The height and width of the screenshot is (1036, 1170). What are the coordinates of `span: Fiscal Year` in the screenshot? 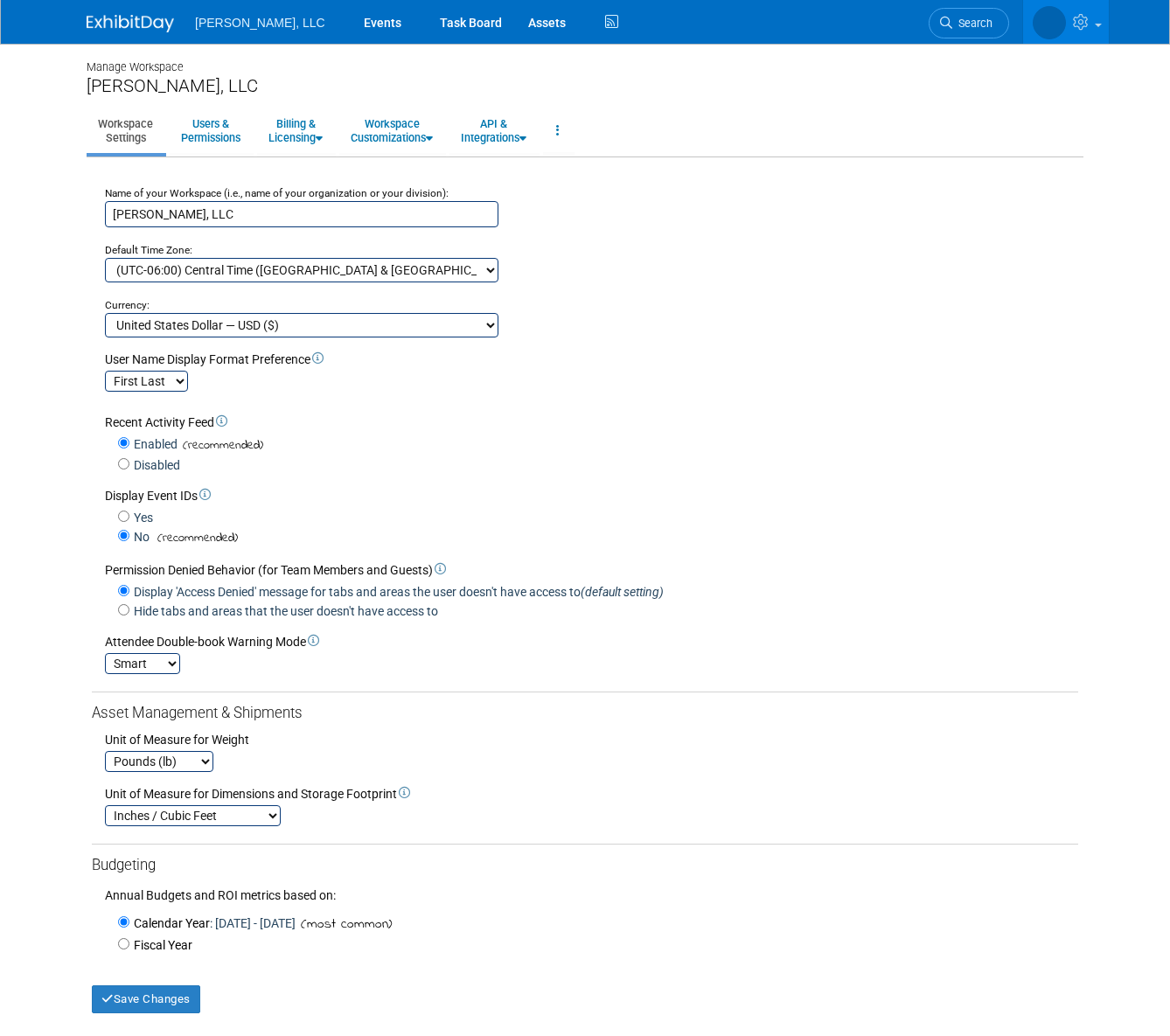 It's located at (162, 945).